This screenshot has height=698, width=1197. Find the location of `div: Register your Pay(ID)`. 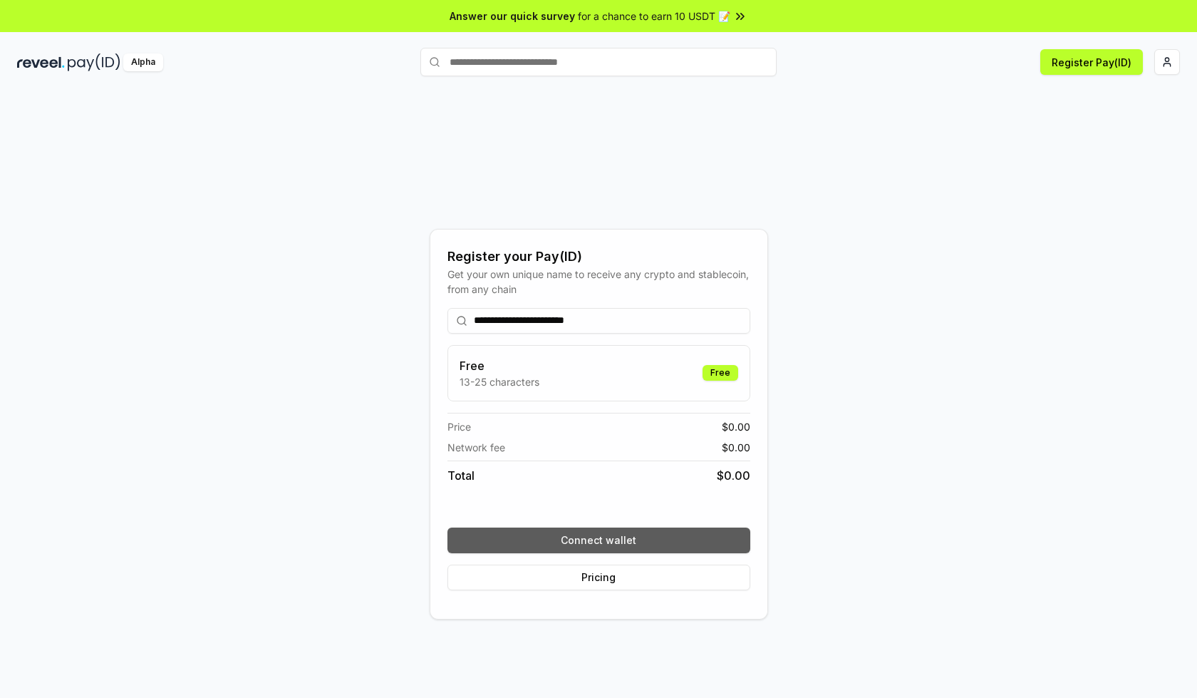

div: Register your Pay(ID) is located at coordinates (599, 257).